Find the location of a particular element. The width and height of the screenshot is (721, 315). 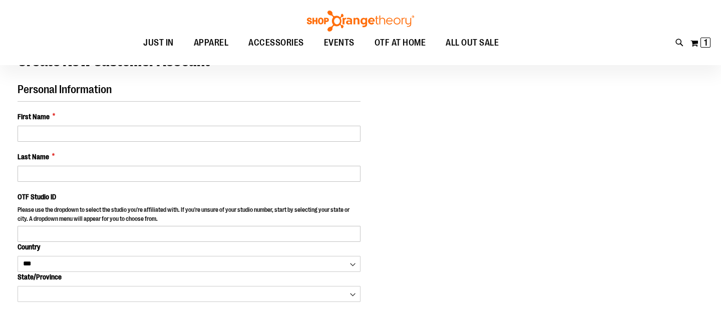

span: ALL OUT SALE is located at coordinates (472, 43).